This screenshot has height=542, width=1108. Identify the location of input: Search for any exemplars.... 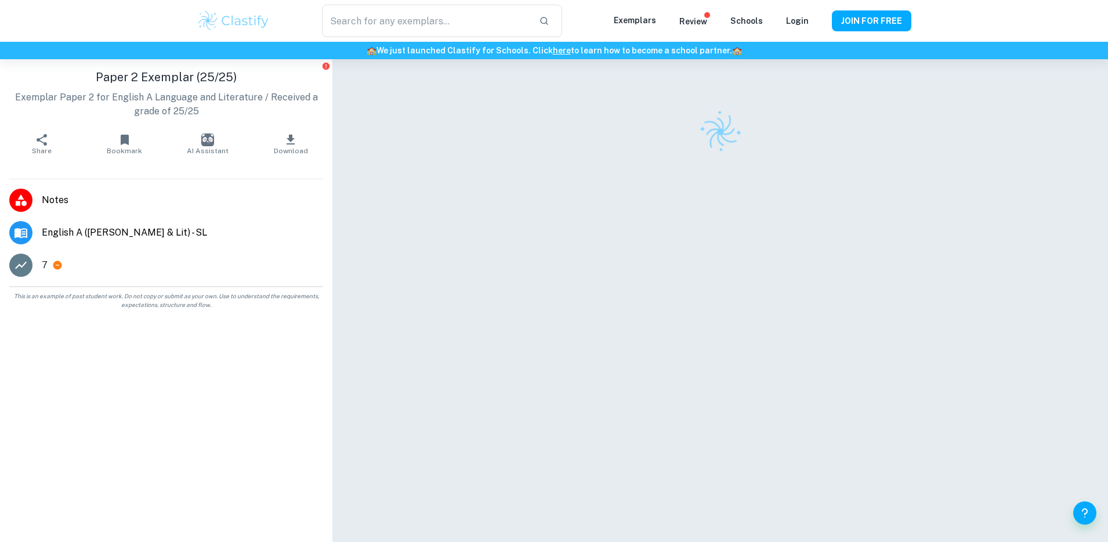
(426, 21).